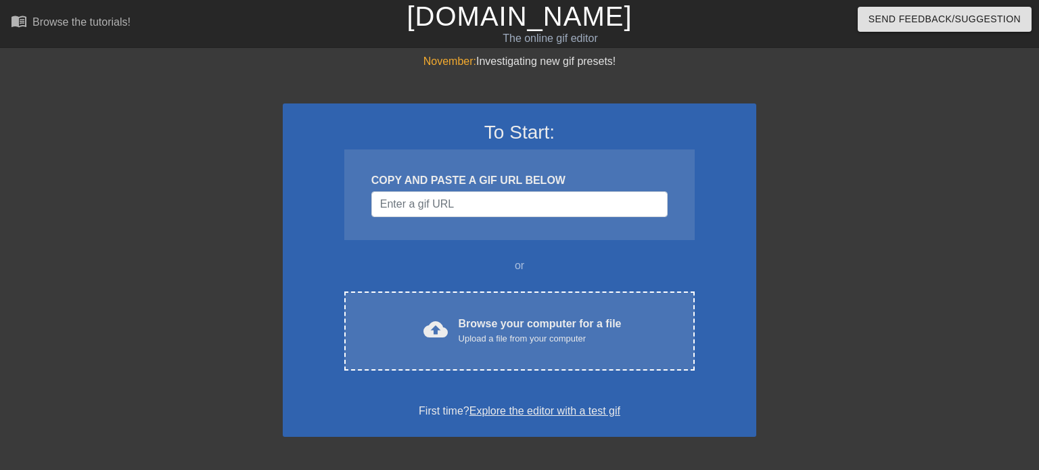 The image size is (1039, 470). I want to click on div: The online gif editor, so click(550, 39).